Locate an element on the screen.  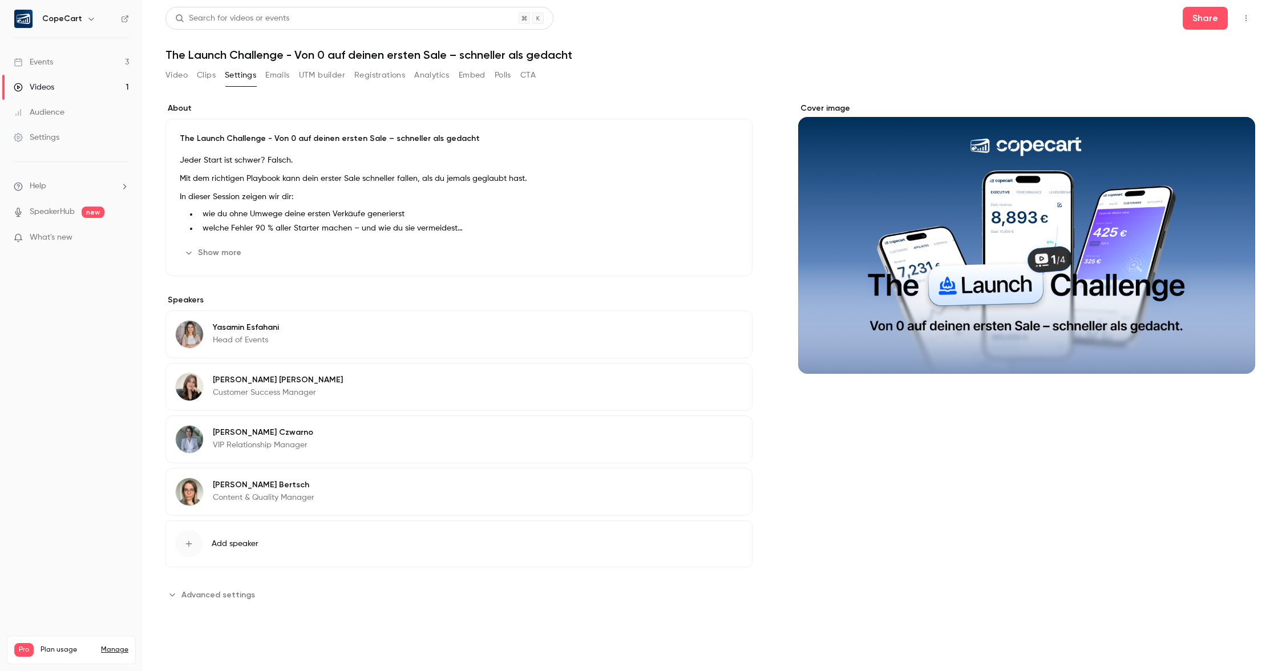
p: VIP Relationship Manager is located at coordinates (263, 445).